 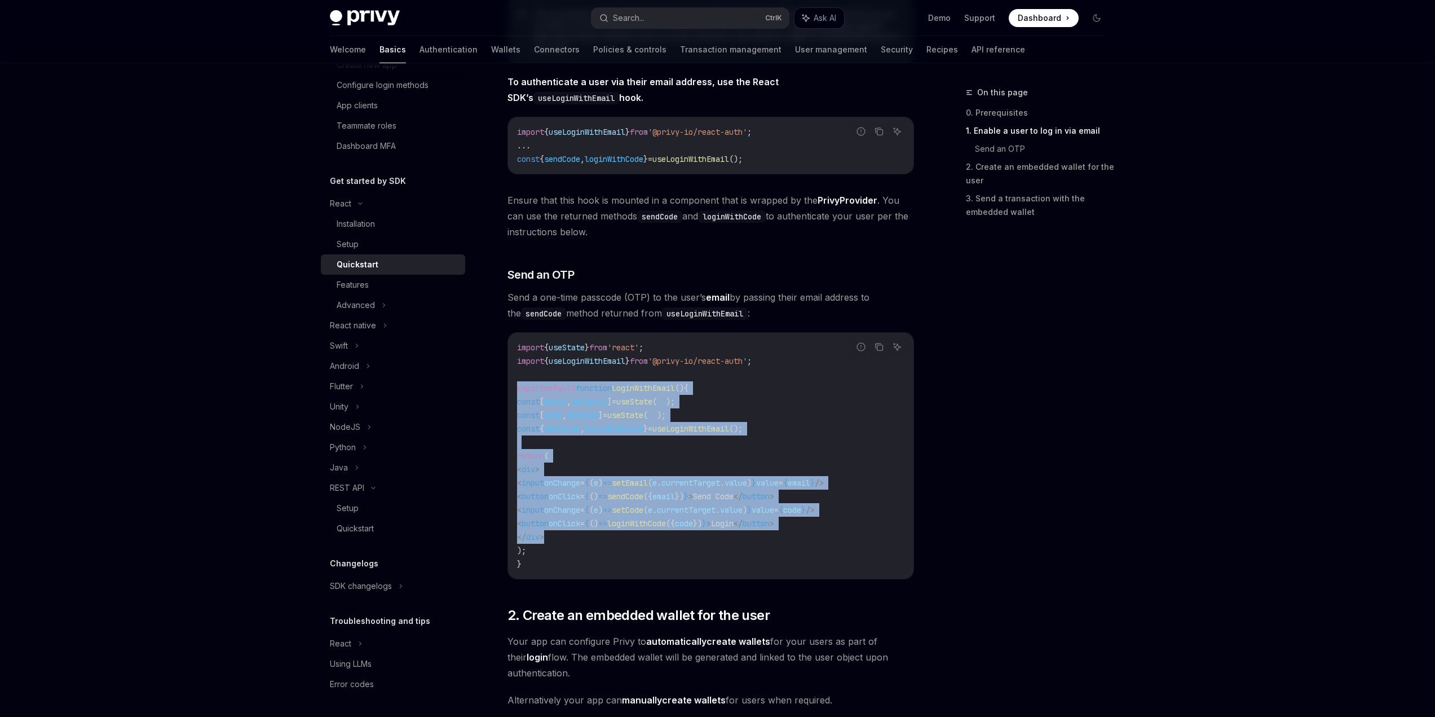 I want to click on div: Setup, so click(x=347, y=508).